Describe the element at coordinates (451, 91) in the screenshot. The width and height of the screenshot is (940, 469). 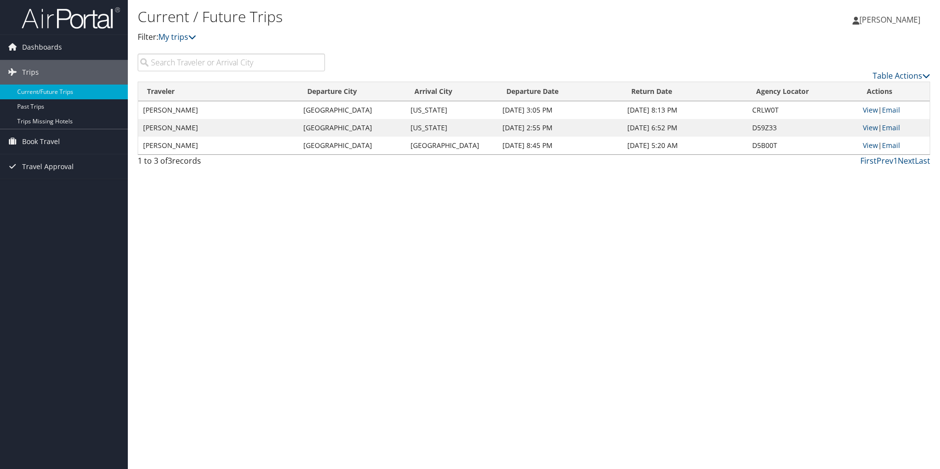
I see `th: Arrival City: activate to sort column ascending` at that location.